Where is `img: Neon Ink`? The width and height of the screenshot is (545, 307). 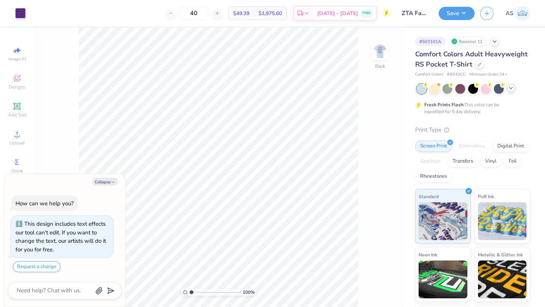
img: Neon Ink is located at coordinates (443, 280).